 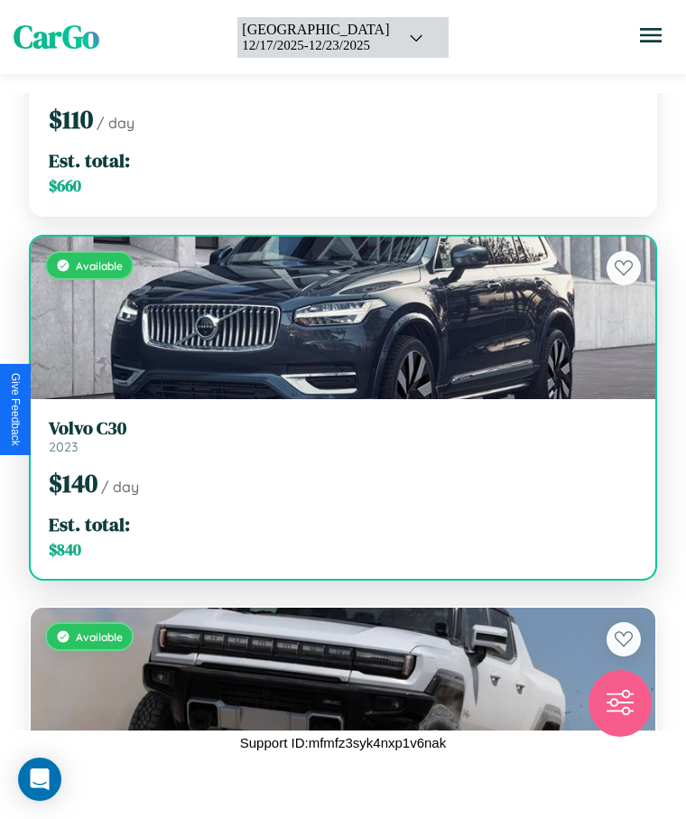 What do you see at coordinates (65, 550) in the screenshot?
I see `span: $ 840` at bounding box center [65, 550].